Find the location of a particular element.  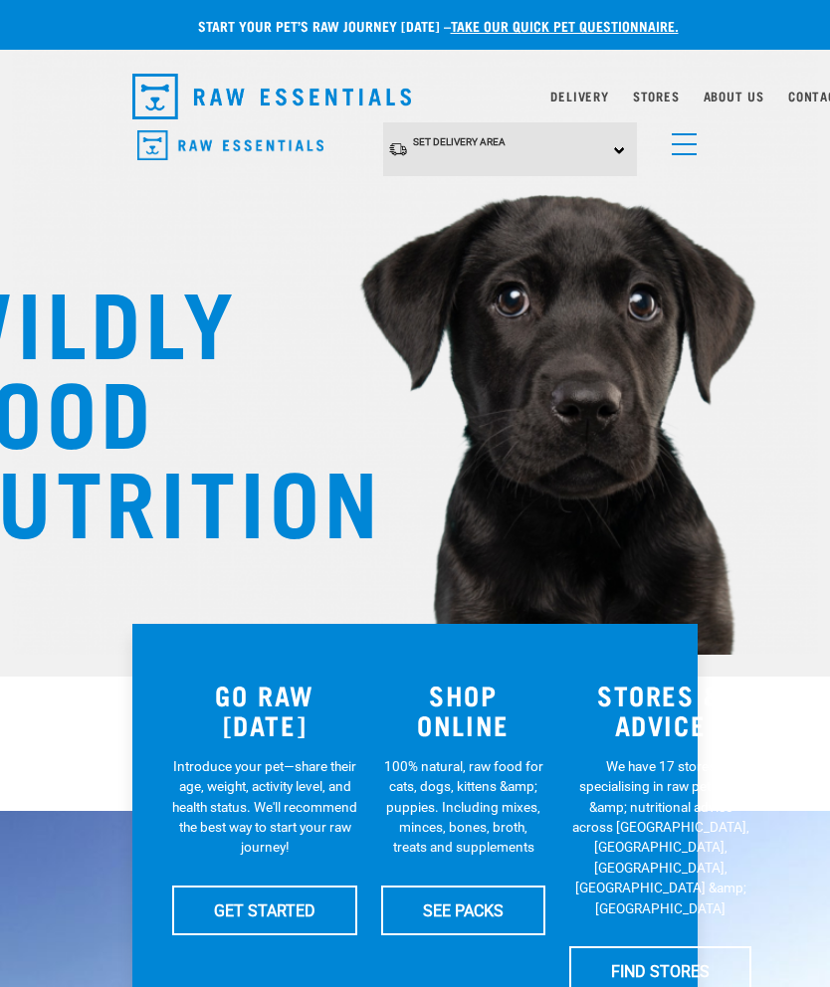

span: Set Delivery Area is located at coordinates (459, 141).